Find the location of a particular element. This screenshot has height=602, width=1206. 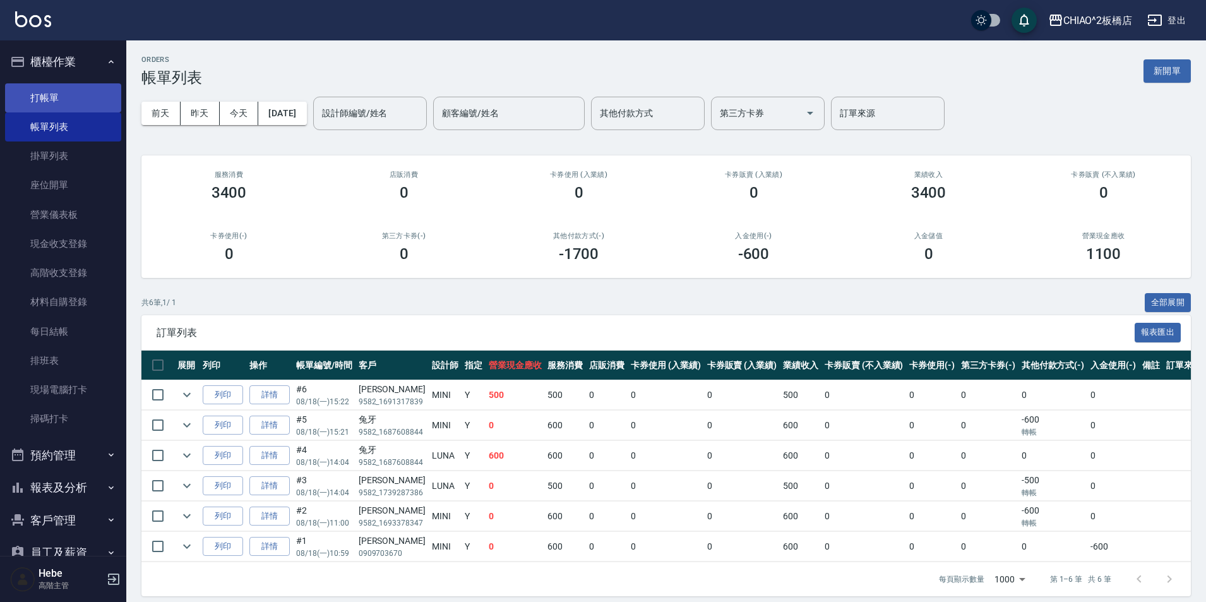

h2: 卡券使用 (入業績) is located at coordinates (578, 174).